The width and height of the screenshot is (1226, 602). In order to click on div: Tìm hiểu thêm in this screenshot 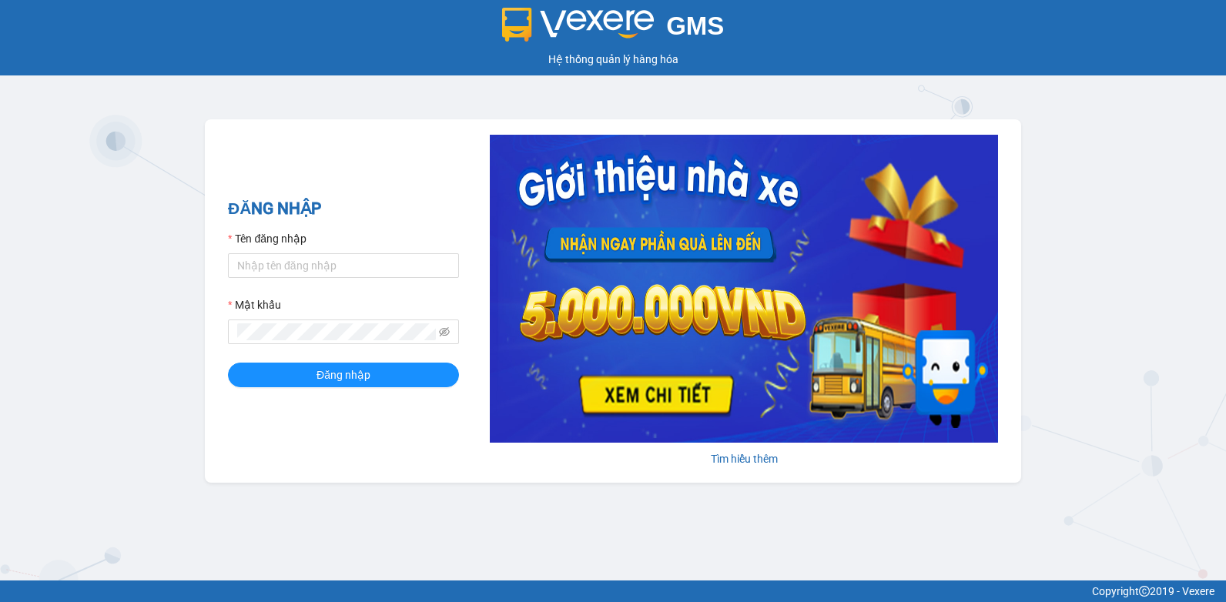, I will do `click(744, 459)`.